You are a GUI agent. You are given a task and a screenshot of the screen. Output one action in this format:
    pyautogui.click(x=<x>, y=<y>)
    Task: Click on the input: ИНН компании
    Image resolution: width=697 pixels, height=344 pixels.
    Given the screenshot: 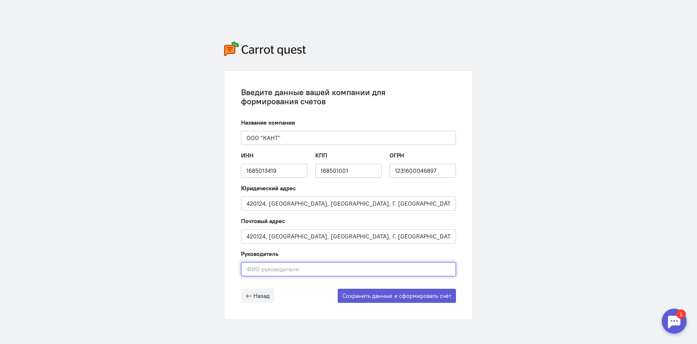 What is the action you would take?
    pyautogui.click(x=274, y=171)
    